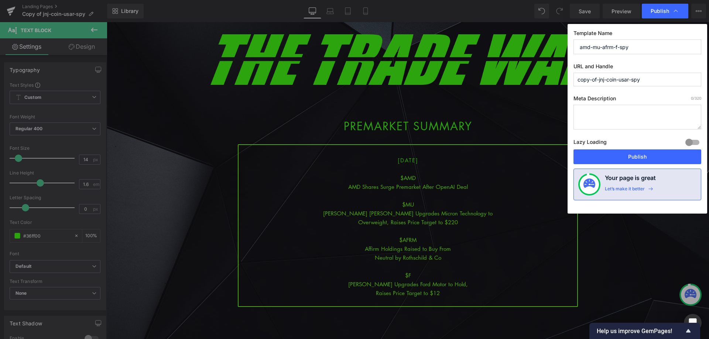  What do you see at coordinates (637, 157) in the screenshot?
I see `button: Publish` at bounding box center [637, 157].